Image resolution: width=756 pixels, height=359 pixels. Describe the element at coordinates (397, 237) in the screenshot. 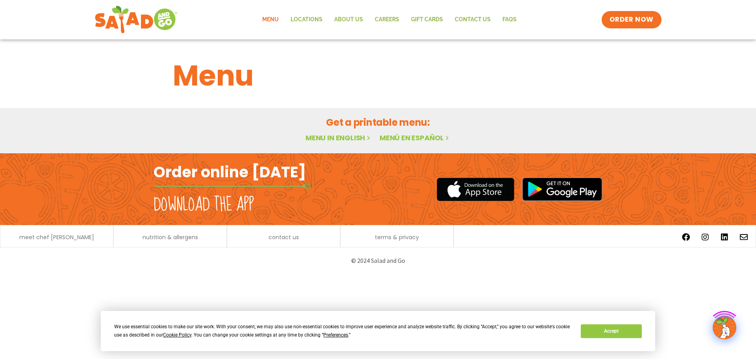

I see `span: terms & privacy` at that location.